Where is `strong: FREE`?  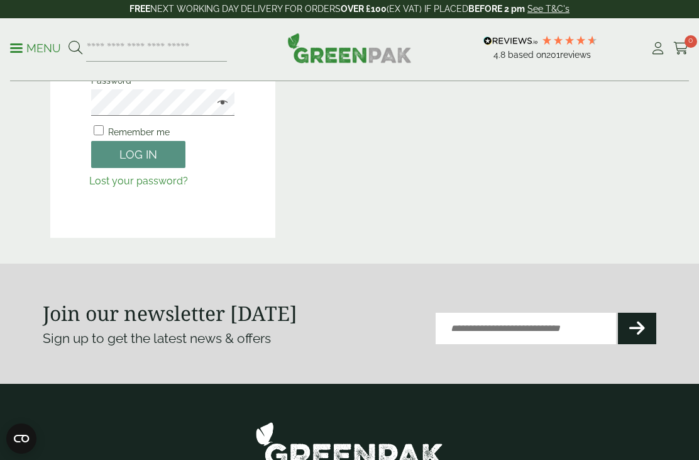 strong: FREE is located at coordinates (140, 9).